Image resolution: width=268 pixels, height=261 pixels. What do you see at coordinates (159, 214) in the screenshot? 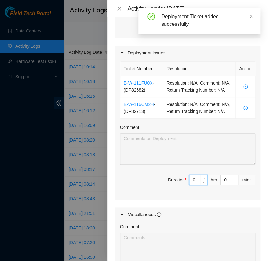
I see `span: info-circle` at bounding box center [159, 214].